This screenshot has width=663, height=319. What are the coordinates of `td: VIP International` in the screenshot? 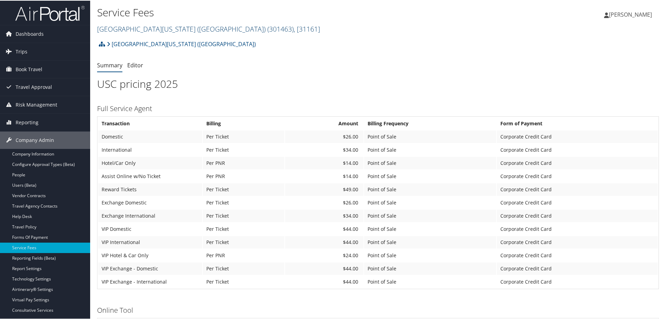 It's located at (150, 241).